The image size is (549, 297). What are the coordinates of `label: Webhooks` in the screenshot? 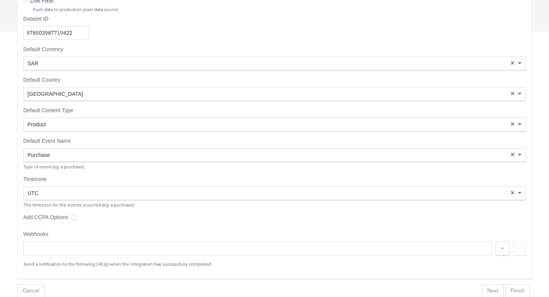 It's located at (275, 234).